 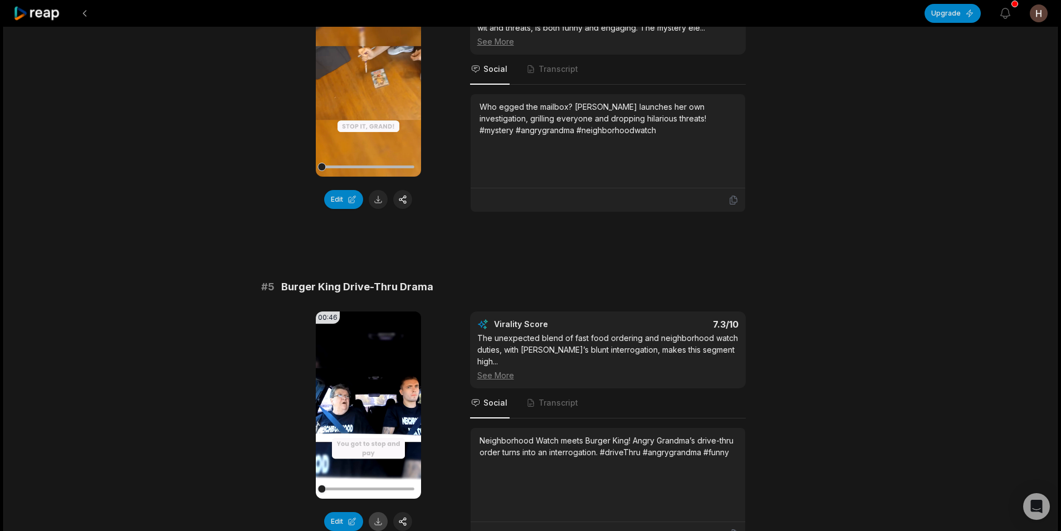 I want to click on button: Upgrade, so click(x=953, y=13).